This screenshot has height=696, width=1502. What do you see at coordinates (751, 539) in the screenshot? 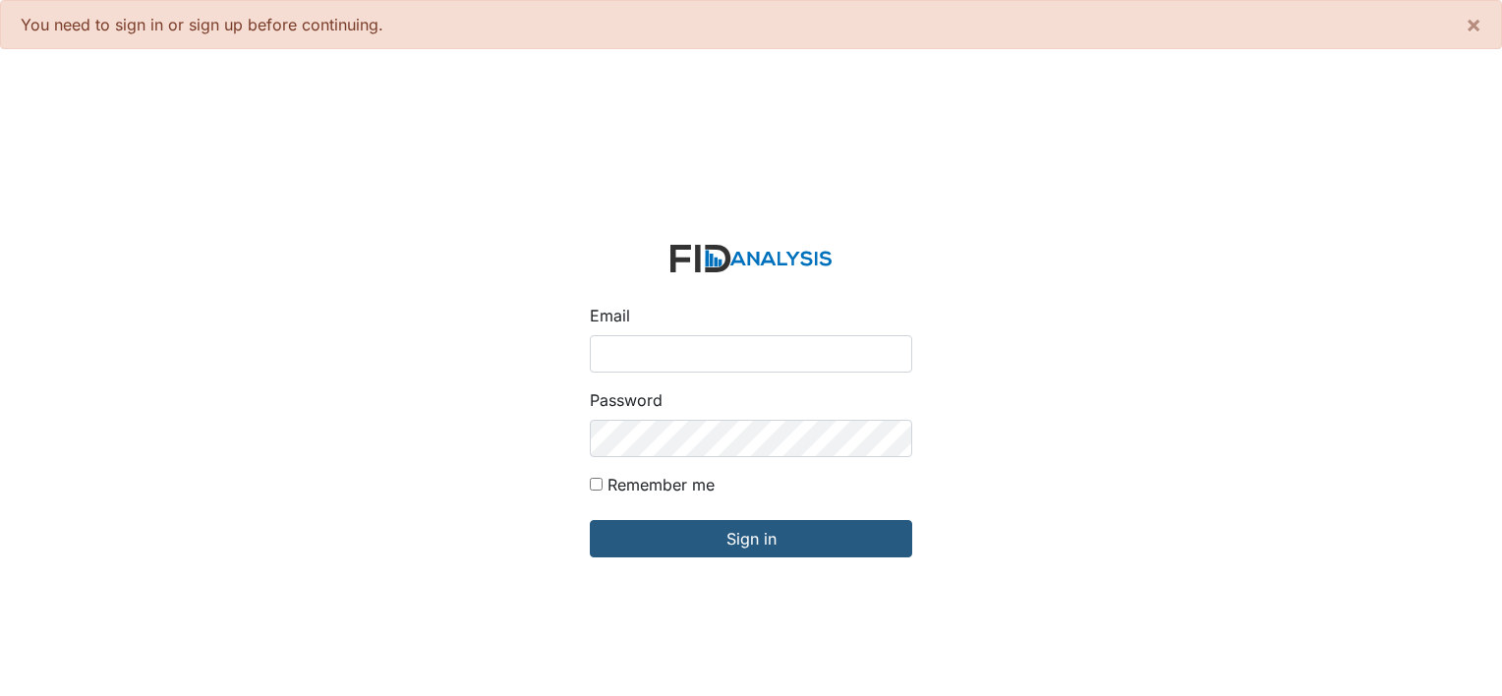
I see `input: Sign in` at bounding box center [751, 539].